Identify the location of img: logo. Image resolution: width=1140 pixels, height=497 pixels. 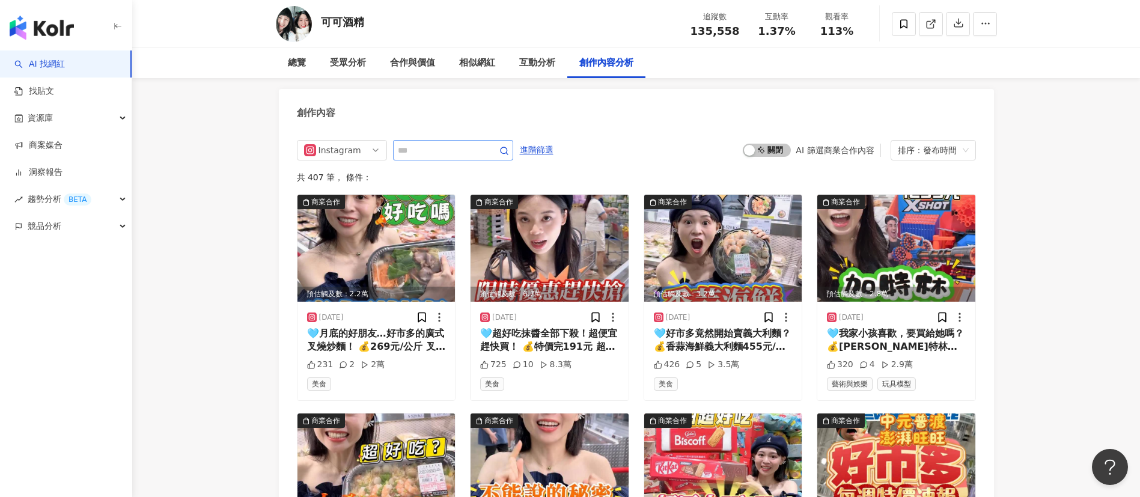
(41, 28).